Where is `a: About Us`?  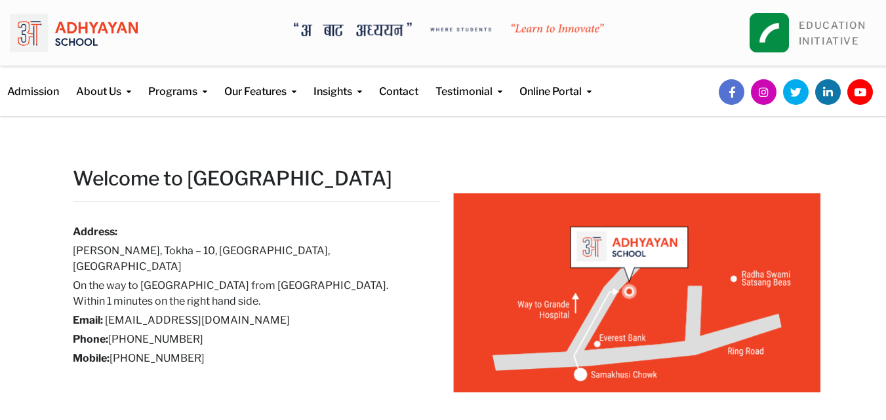 a: About Us is located at coordinates (104, 83).